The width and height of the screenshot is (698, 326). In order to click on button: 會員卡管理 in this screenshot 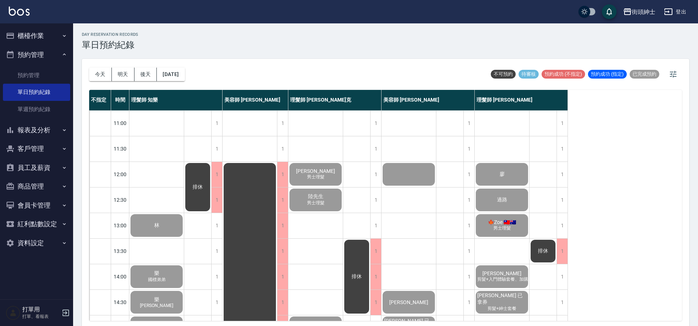, I will do `click(37, 205)`.